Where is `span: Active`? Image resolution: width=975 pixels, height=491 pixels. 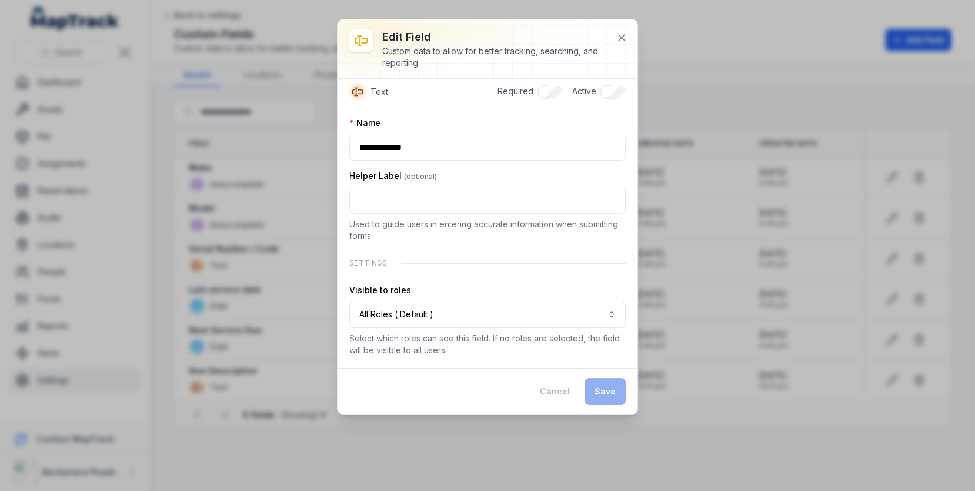
span: Active is located at coordinates (584, 91).